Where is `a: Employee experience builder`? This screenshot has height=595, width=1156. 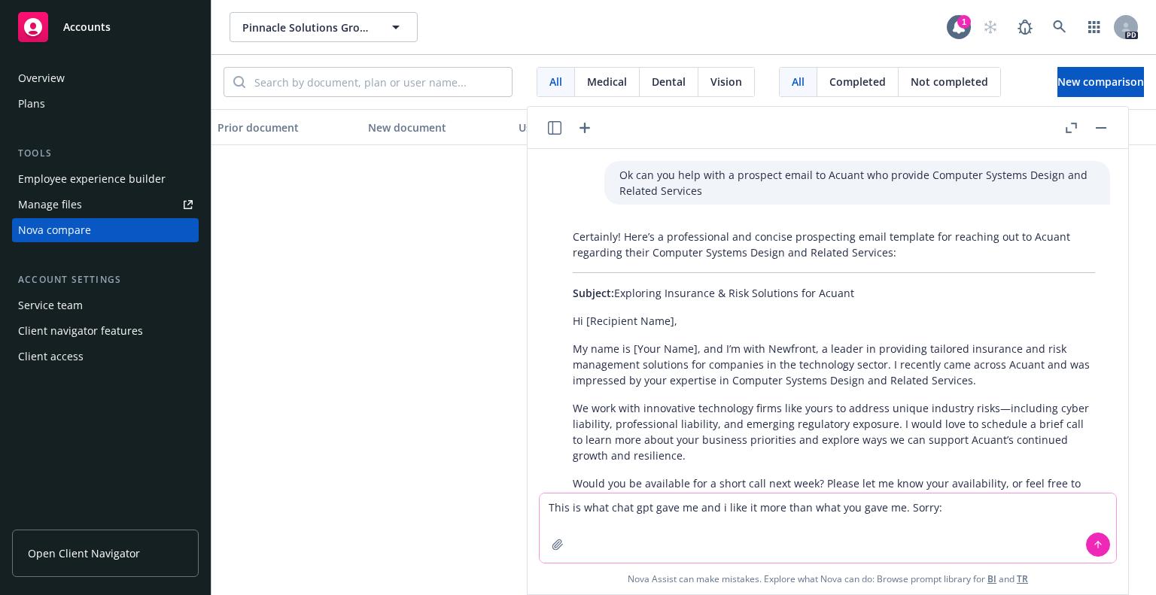 a: Employee experience builder is located at coordinates (105, 179).